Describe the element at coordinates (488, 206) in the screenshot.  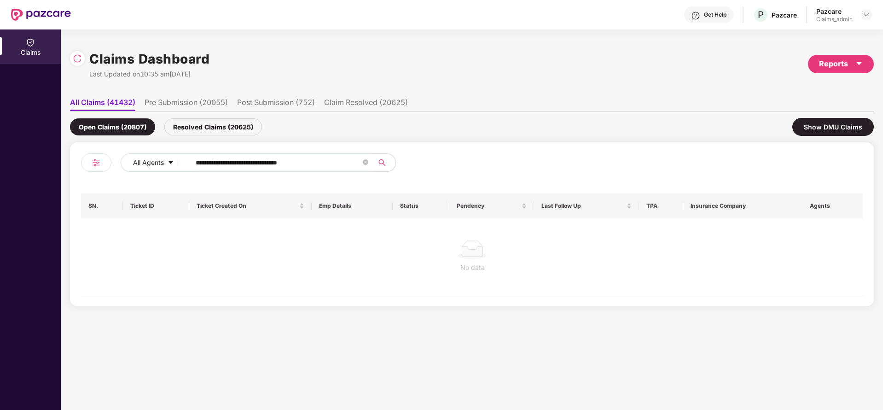
I see `span: Pendency` at that location.